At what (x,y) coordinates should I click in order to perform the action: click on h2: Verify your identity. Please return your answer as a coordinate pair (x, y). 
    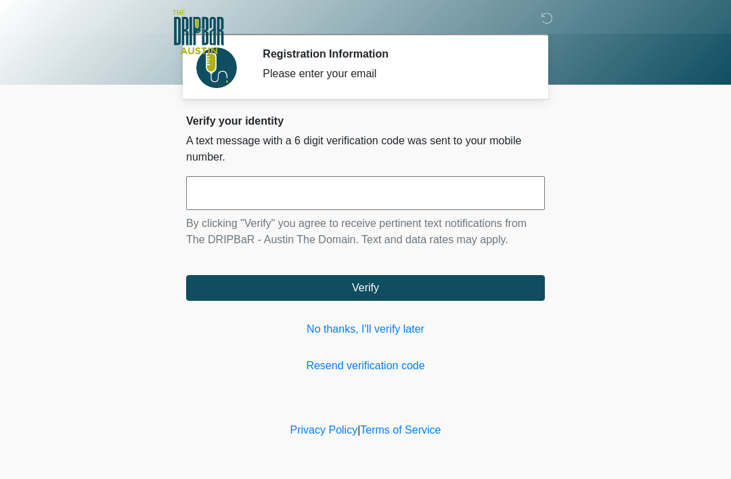
    Looking at the image, I should click on (366, 121).